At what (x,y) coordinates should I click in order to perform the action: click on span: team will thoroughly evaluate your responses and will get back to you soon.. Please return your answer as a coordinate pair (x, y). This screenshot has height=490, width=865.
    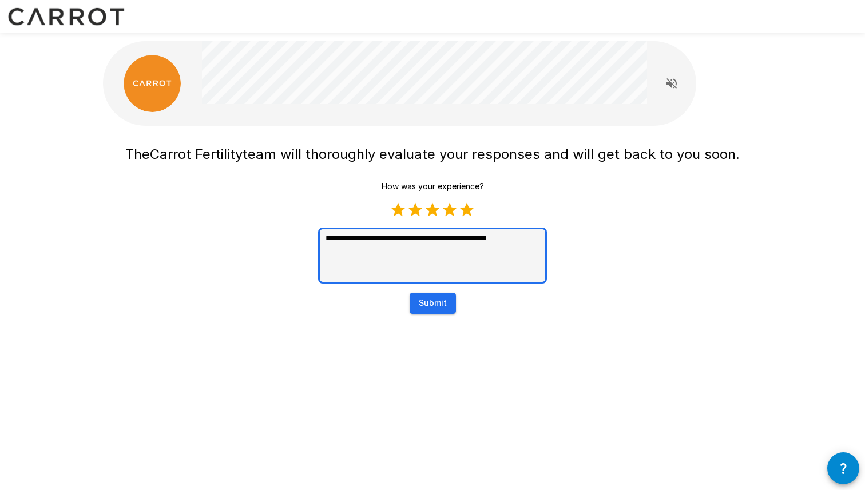
    Looking at the image, I should click on (491, 154).